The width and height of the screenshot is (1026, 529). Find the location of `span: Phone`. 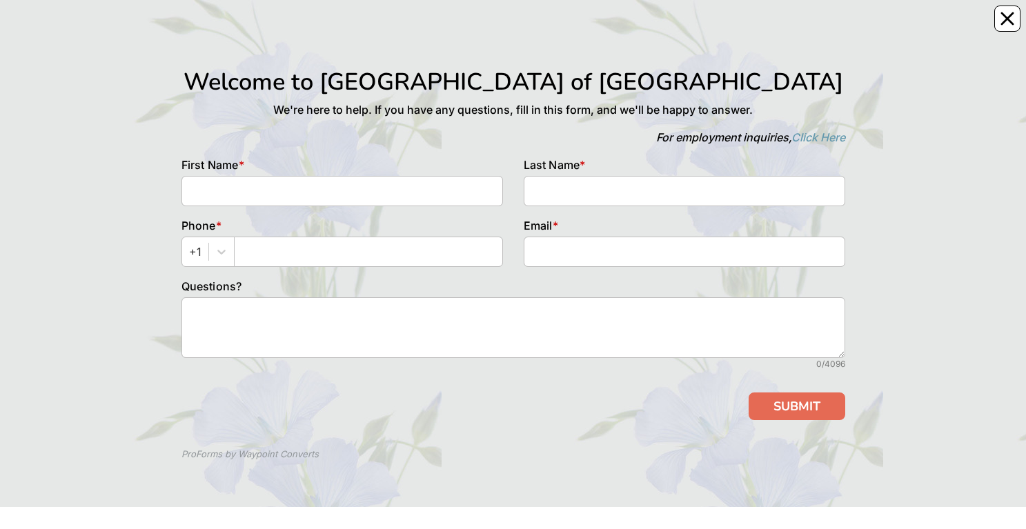

span: Phone is located at coordinates (199, 226).